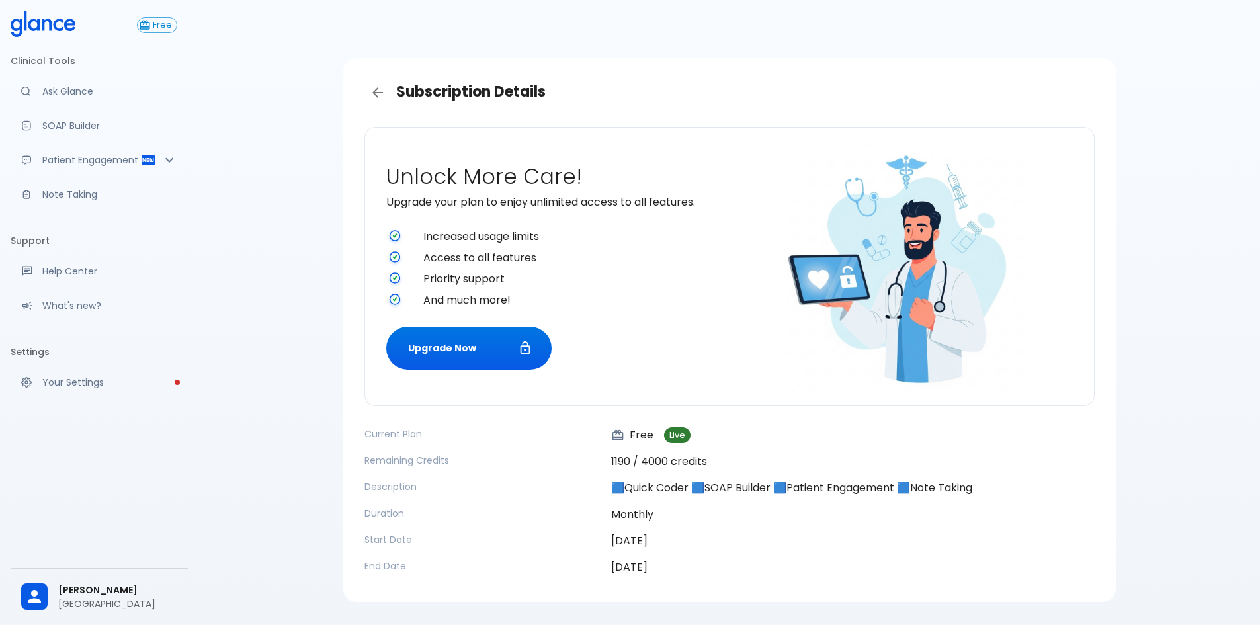 This screenshot has height=625, width=1260. What do you see at coordinates (99, 352) in the screenshot?
I see `li: Settings` at bounding box center [99, 352].